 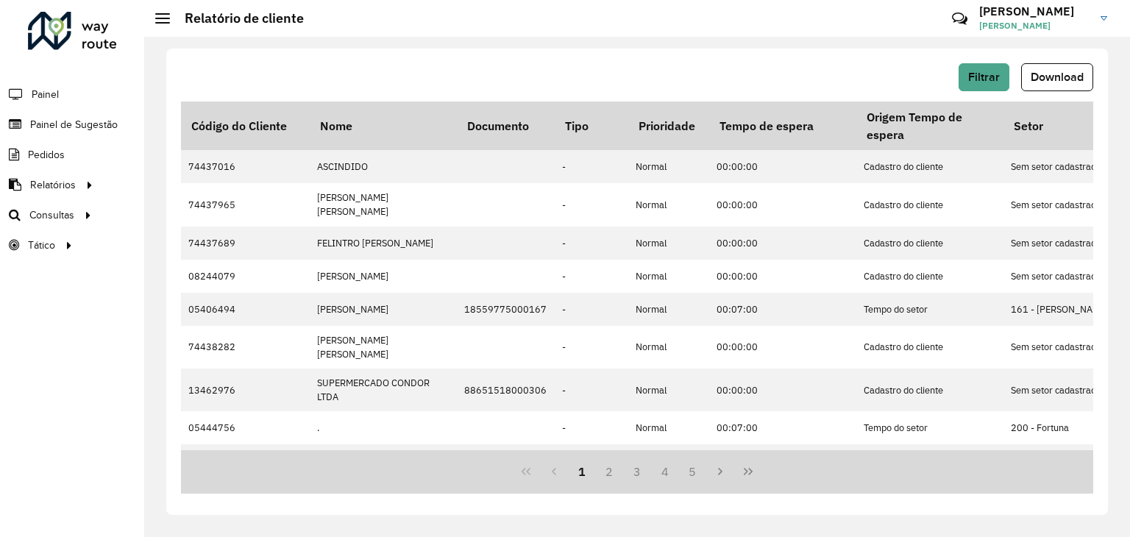 I want to click on span: Filtrar, so click(x=984, y=77).